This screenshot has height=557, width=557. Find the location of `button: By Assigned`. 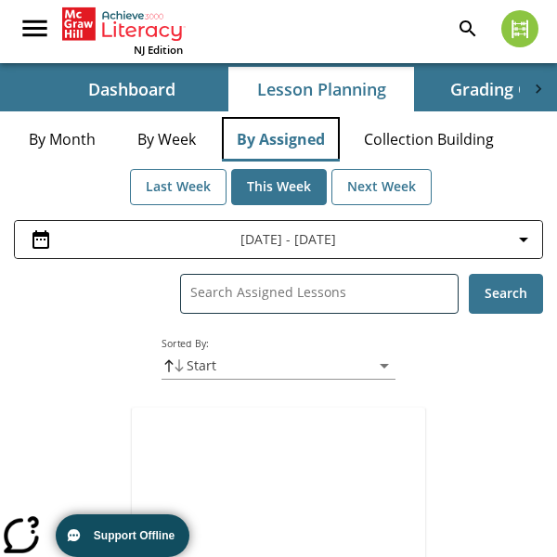

button: By Assigned is located at coordinates (280, 139).